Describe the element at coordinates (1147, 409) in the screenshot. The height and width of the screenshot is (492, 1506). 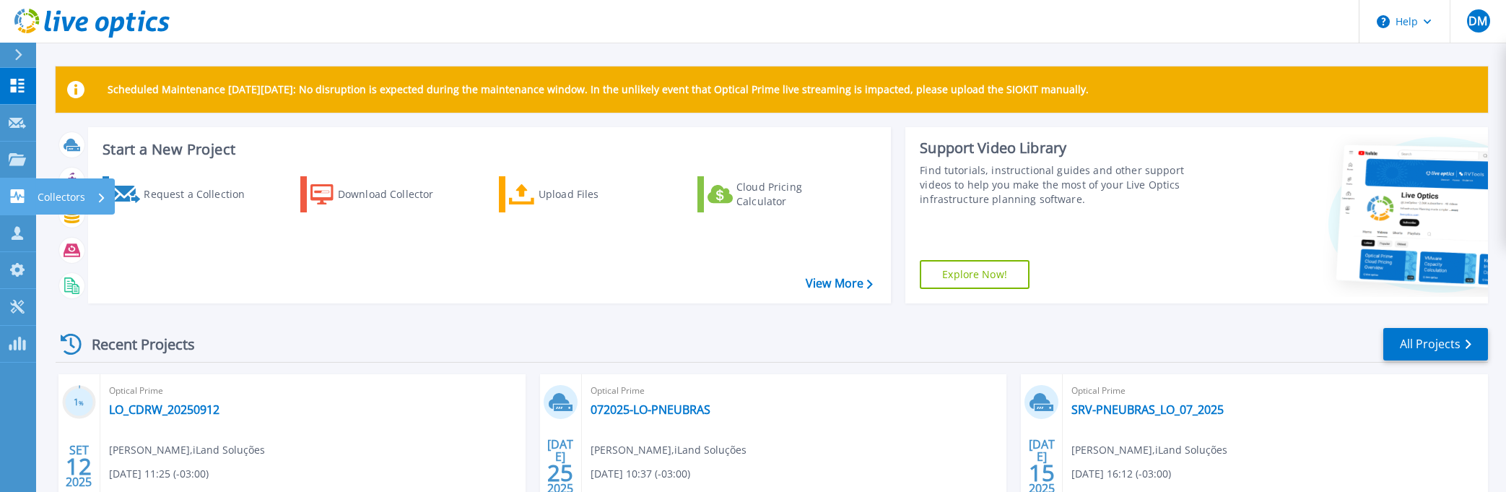
I see `a: SRV-PNEUBRAS_LO_07_2025` at that location.